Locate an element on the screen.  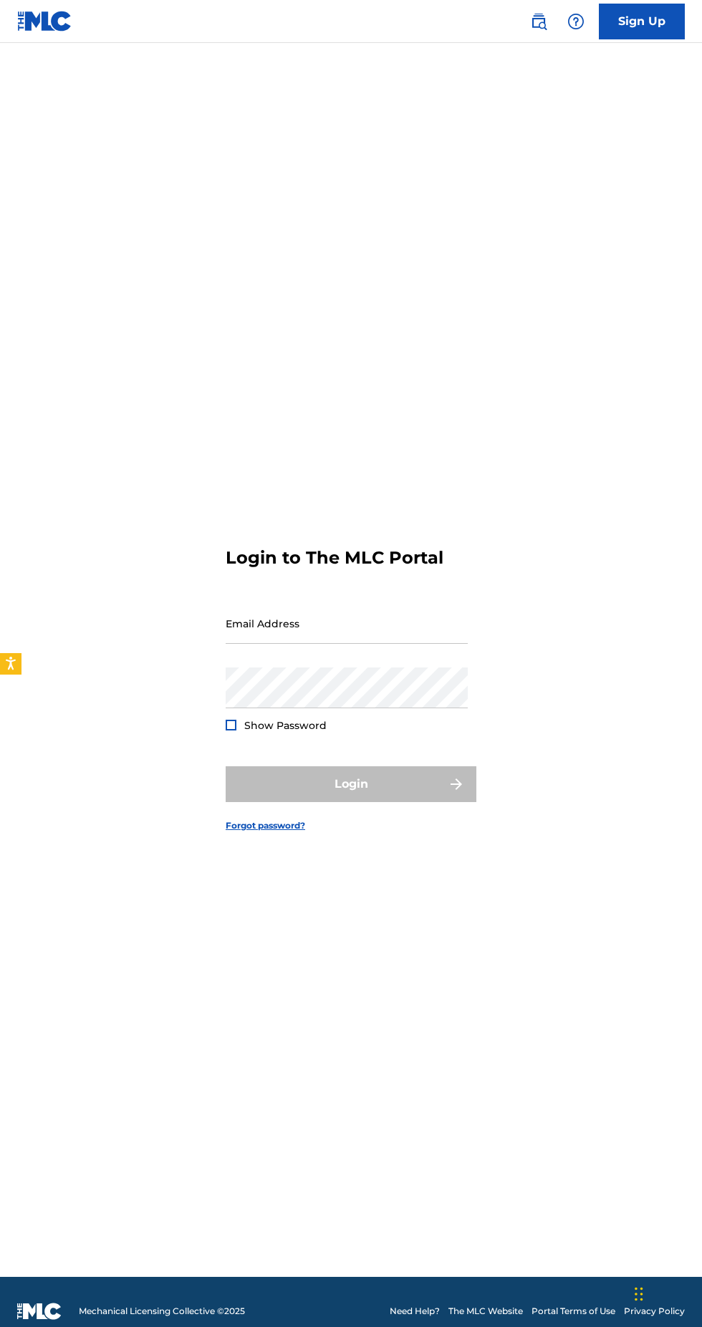
h3: Login to The MLC Portal is located at coordinates (334, 558).